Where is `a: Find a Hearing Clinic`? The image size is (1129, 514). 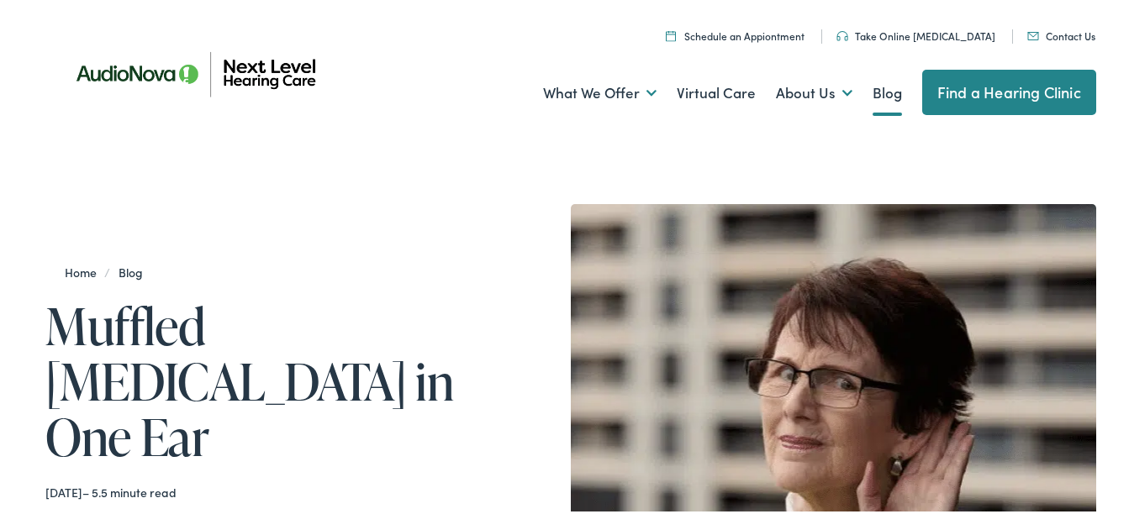
a: Find a Hearing Clinic is located at coordinates (1008, 90).